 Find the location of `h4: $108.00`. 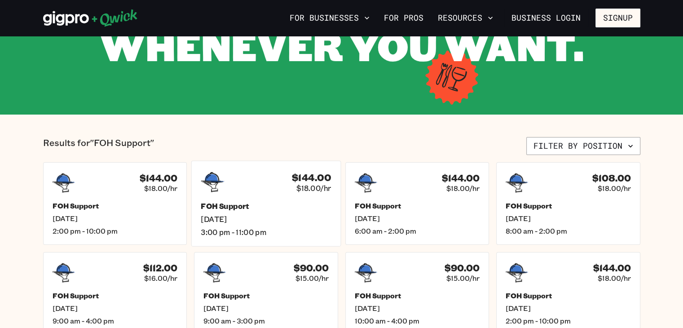

h4: $108.00 is located at coordinates (611, 178).